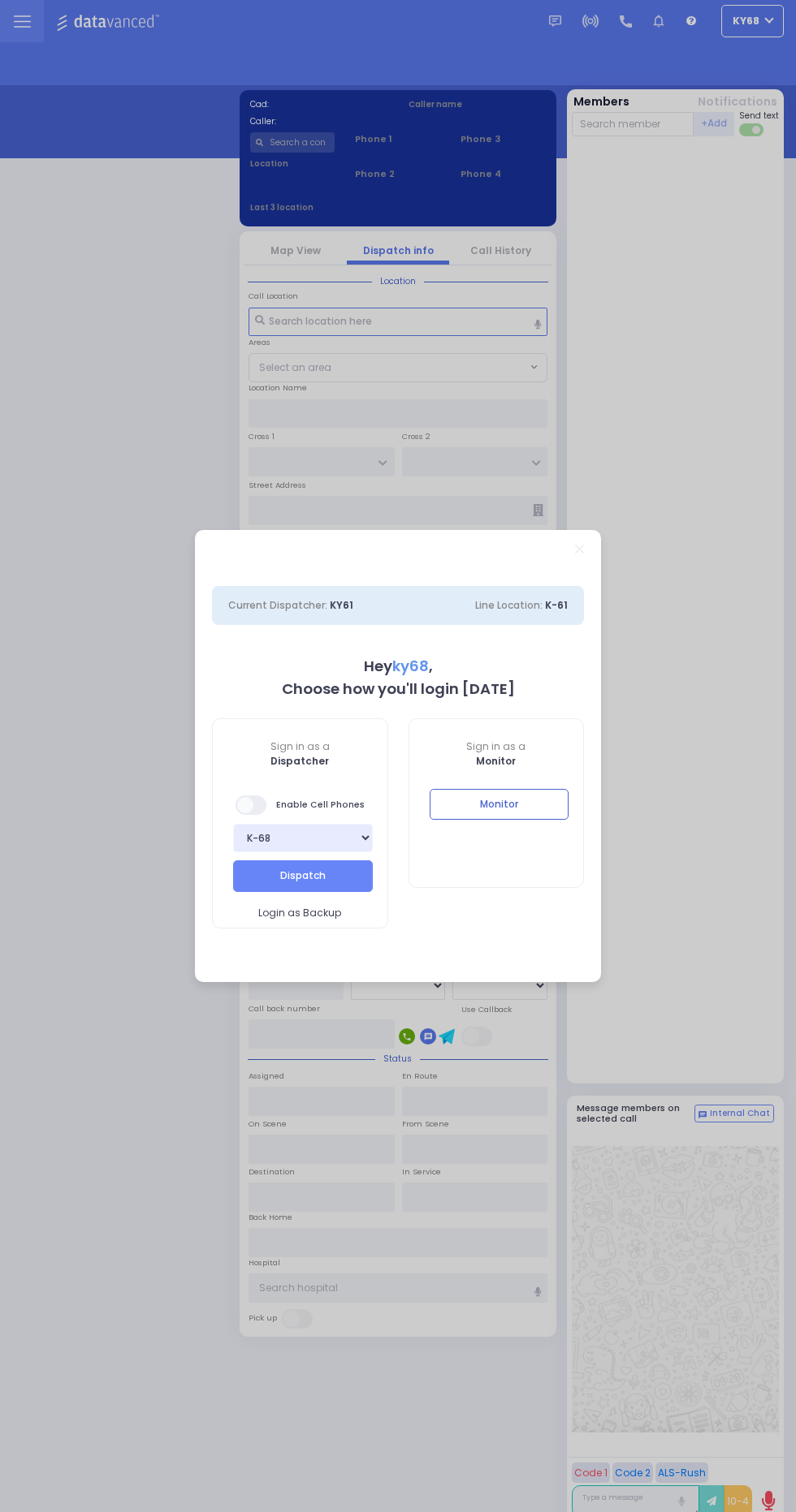 The image size is (796, 1512). Describe the element at coordinates (500, 804) in the screenshot. I see `button: Monitor` at that location.